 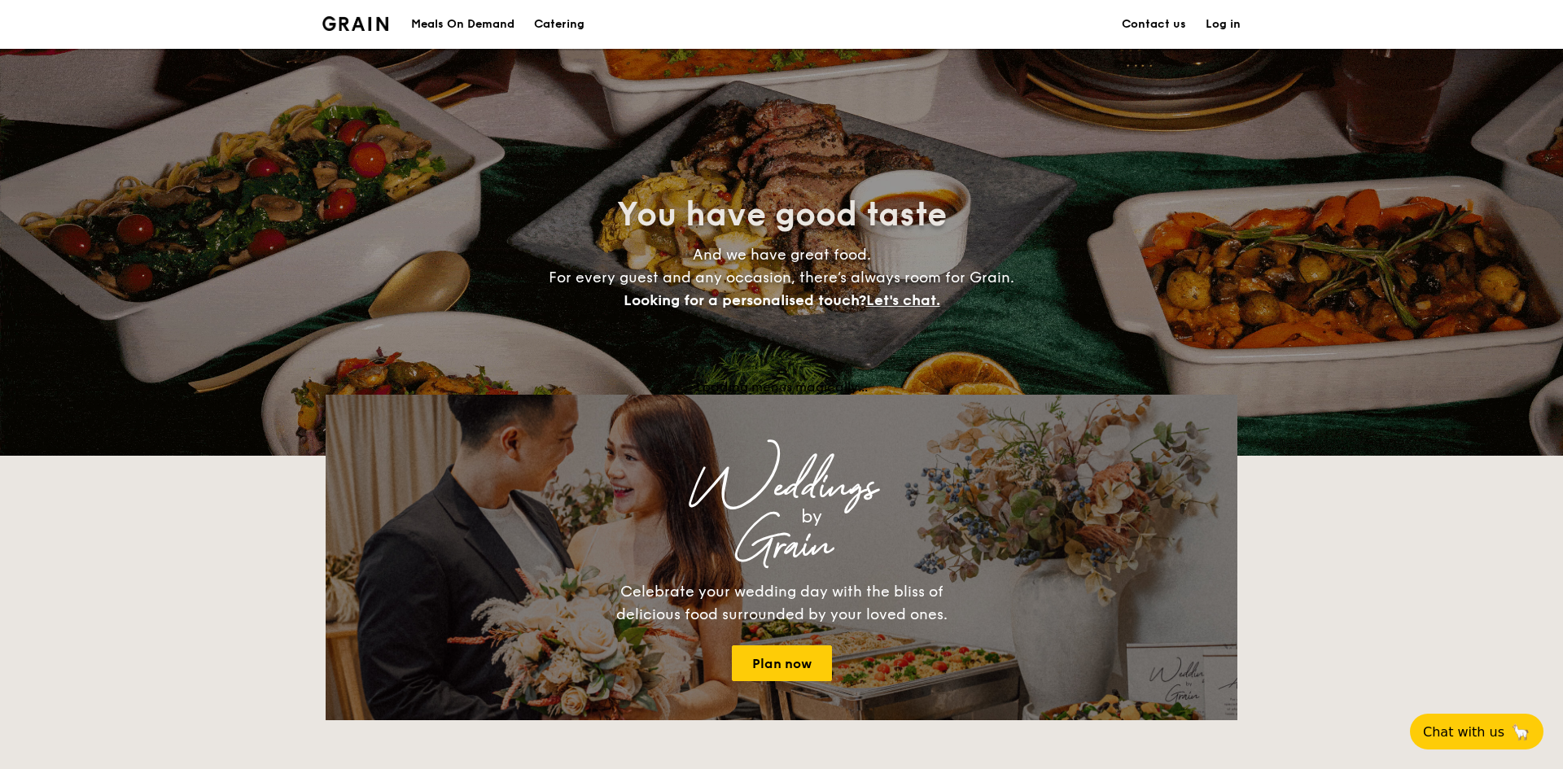 What do you see at coordinates (1477, 732) in the screenshot?
I see `button: Chat with us🦙` at bounding box center [1477, 732].